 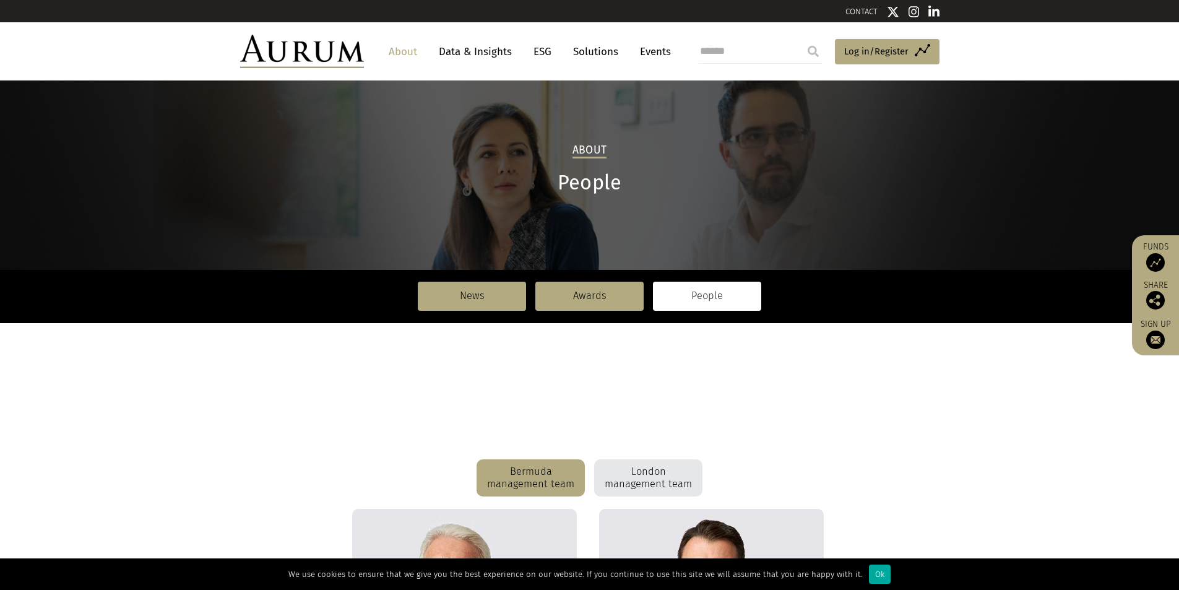 What do you see at coordinates (813, 51) in the screenshot?
I see `input: Submit` at bounding box center [813, 51].